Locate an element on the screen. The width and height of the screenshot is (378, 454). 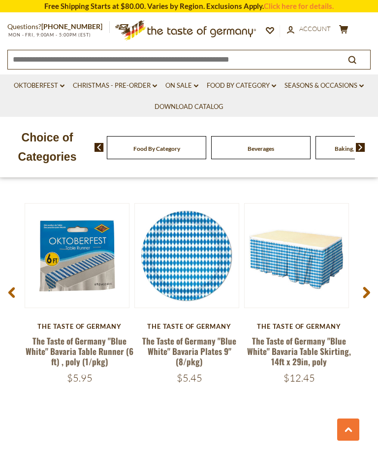
p: Questions? is located at coordinates (59, 27).